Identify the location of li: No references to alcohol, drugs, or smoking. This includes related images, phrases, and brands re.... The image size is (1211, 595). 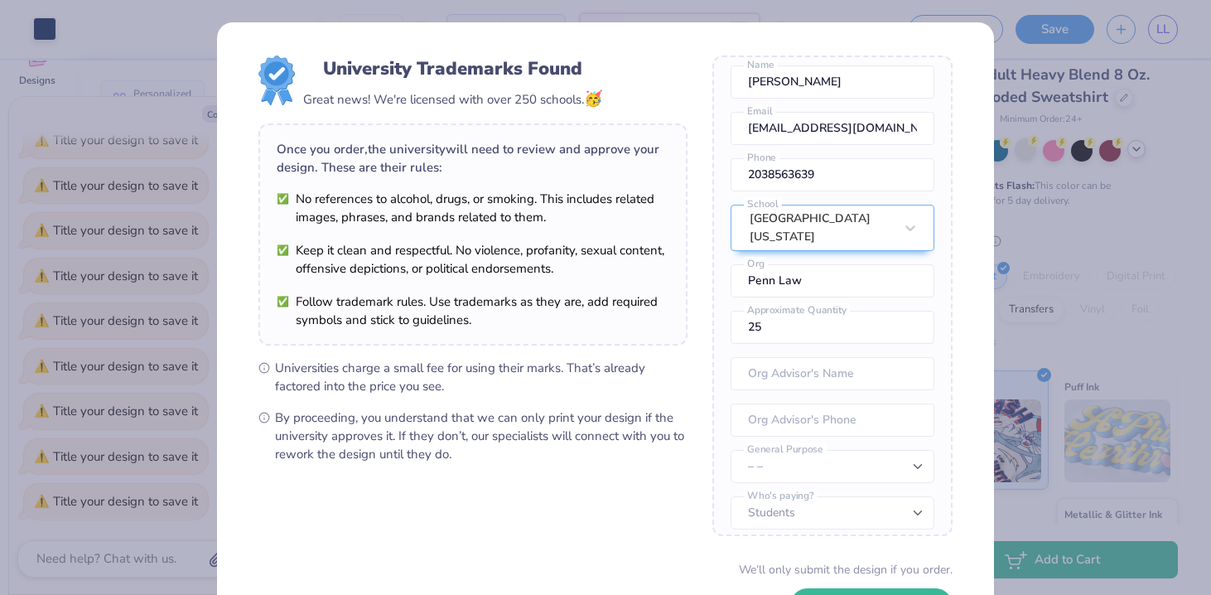
(473, 208).